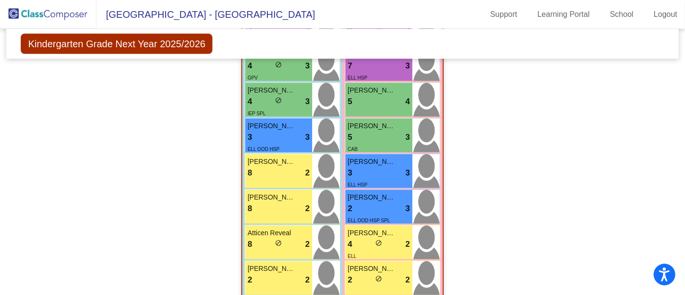 This screenshot has height=295, width=685. I want to click on span: ELL OOD HSP, so click(264, 149).